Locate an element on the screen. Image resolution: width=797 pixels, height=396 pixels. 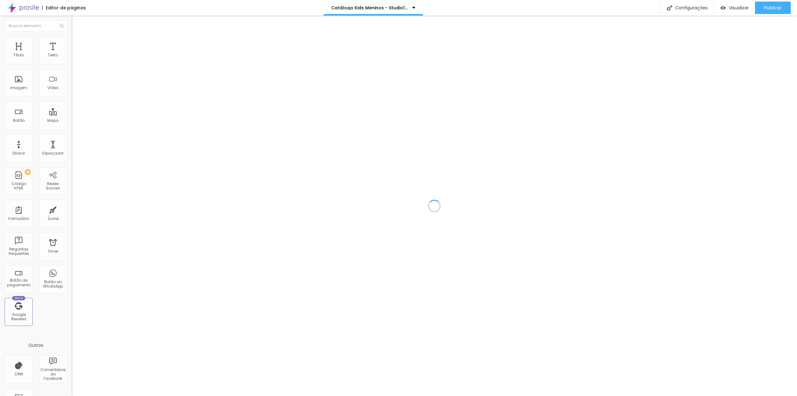
div: Divisor is located at coordinates (19, 153).